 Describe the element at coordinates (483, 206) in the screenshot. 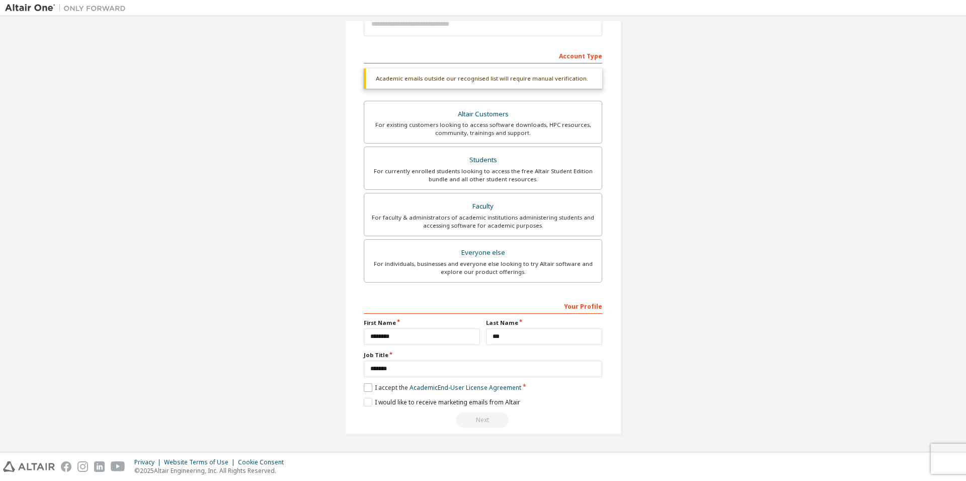

I see `div: Faculty` at that location.